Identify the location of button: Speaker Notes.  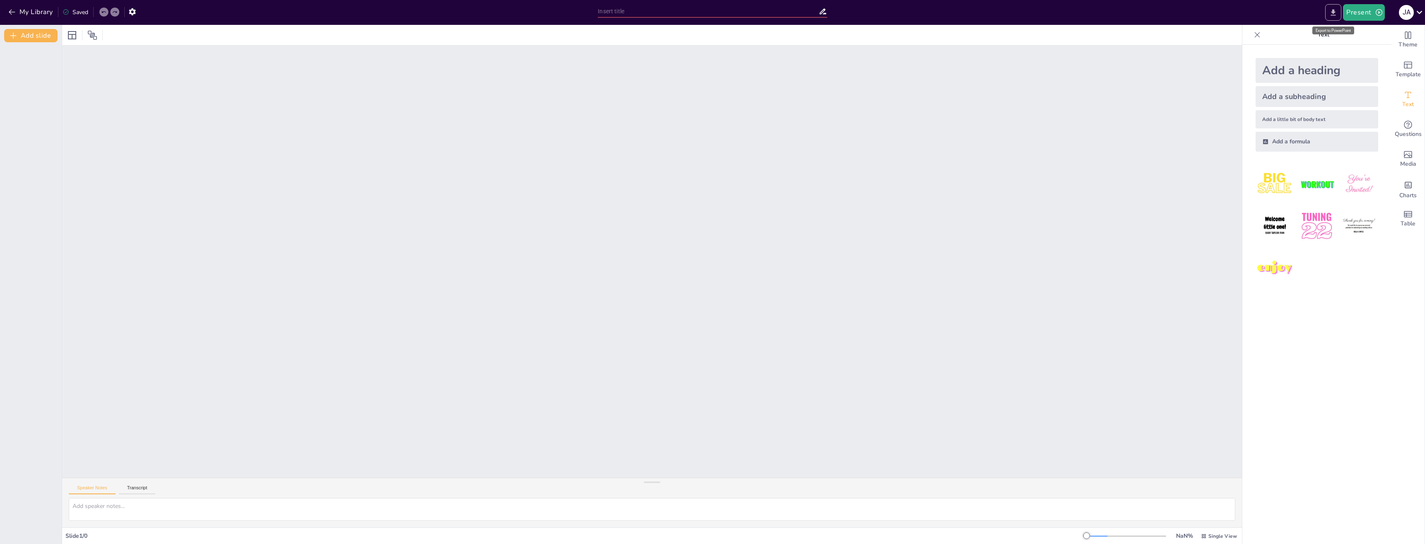
(92, 490).